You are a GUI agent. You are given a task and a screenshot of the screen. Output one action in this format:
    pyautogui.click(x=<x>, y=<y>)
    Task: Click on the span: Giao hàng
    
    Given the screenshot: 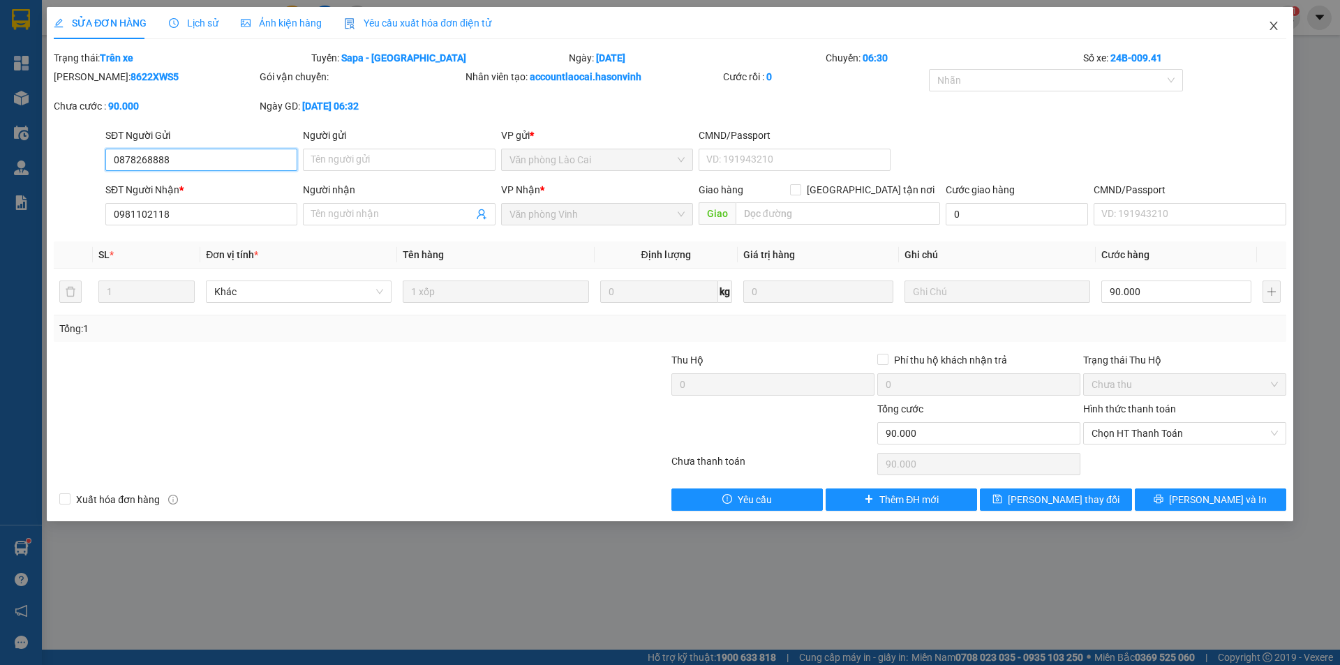 What is the action you would take?
    pyautogui.click(x=721, y=190)
    